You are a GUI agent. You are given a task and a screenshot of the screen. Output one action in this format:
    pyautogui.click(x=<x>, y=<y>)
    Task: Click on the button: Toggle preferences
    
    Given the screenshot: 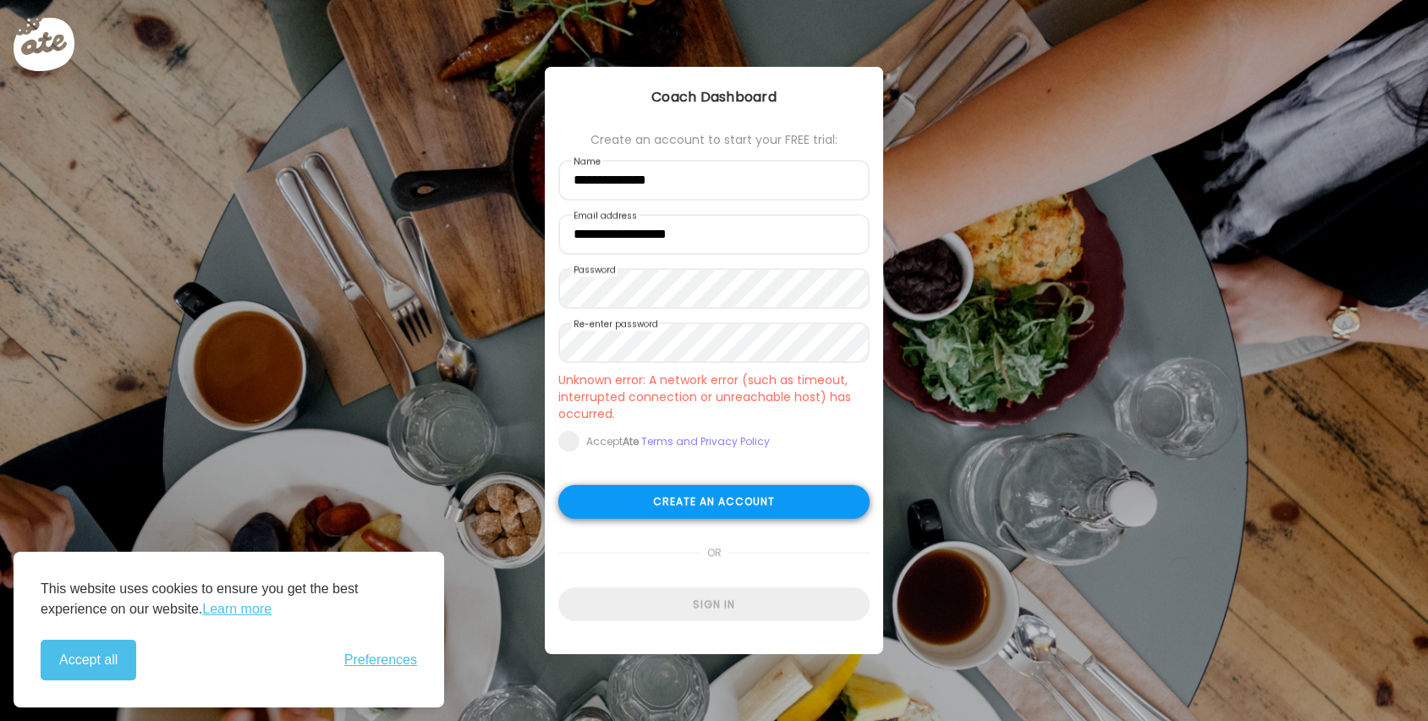 What is the action you would take?
    pyautogui.click(x=381, y=660)
    